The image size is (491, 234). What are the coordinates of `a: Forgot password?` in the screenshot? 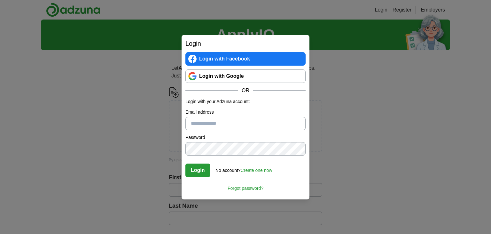 It's located at (245, 186).